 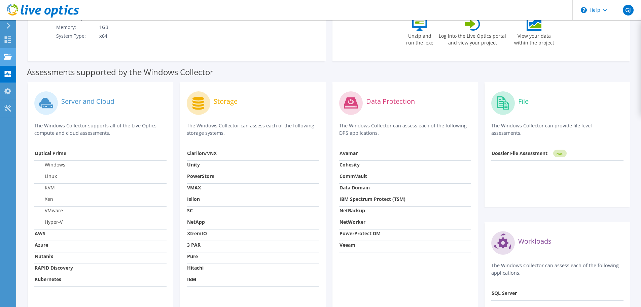 What do you see at coordinates (120, 72) in the screenshot?
I see `label: Assessments supported by the Windows Collector` at bounding box center [120, 72].